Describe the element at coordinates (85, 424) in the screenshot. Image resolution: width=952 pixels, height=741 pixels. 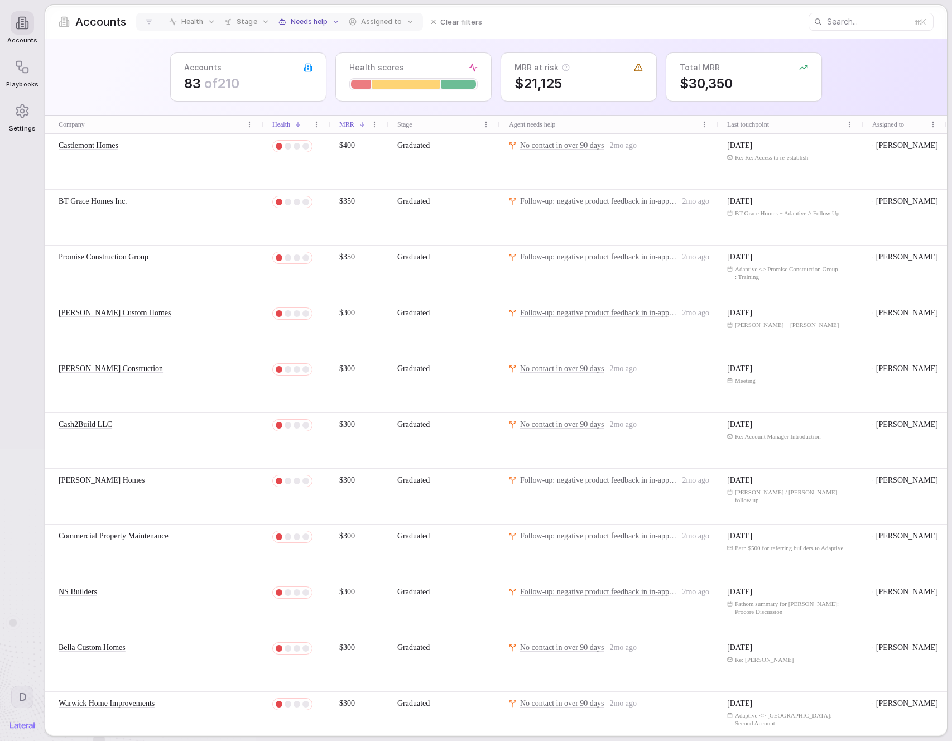
I see `span: Cash2Build LLC` at that location.